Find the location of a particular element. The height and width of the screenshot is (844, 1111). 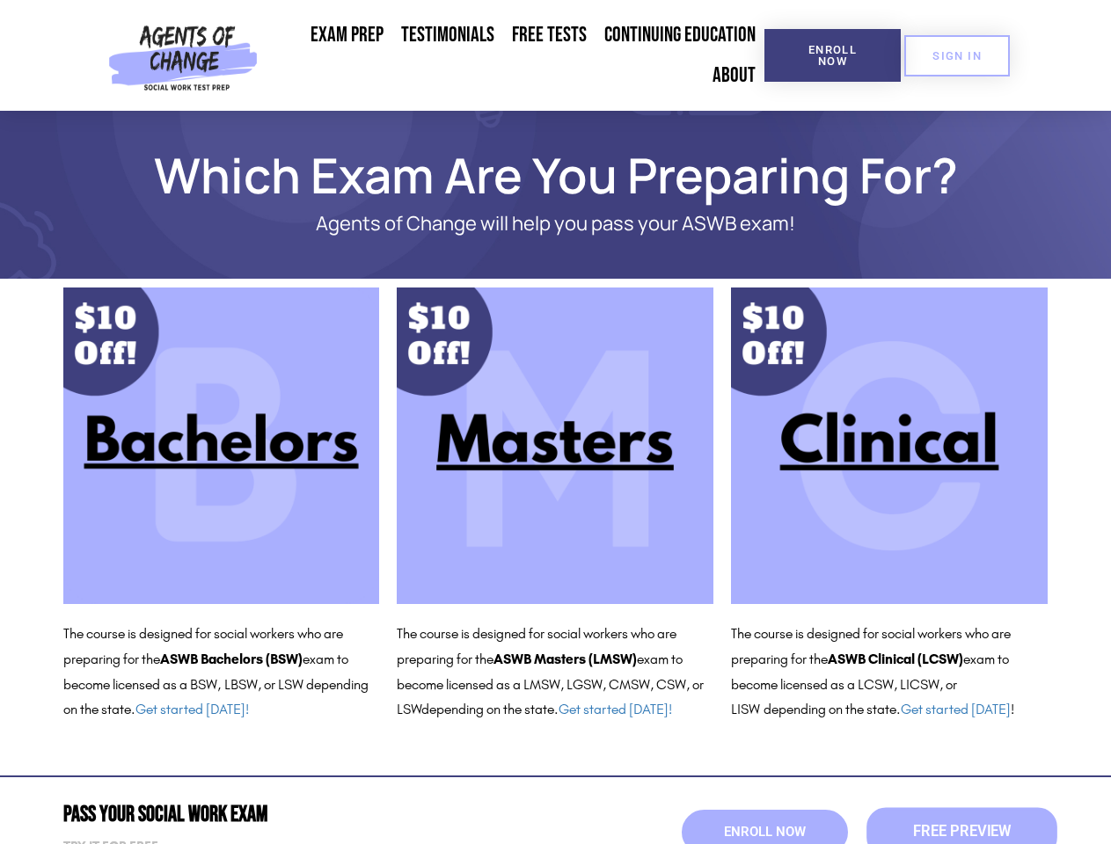

a: Free Tests is located at coordinates (549, 35).